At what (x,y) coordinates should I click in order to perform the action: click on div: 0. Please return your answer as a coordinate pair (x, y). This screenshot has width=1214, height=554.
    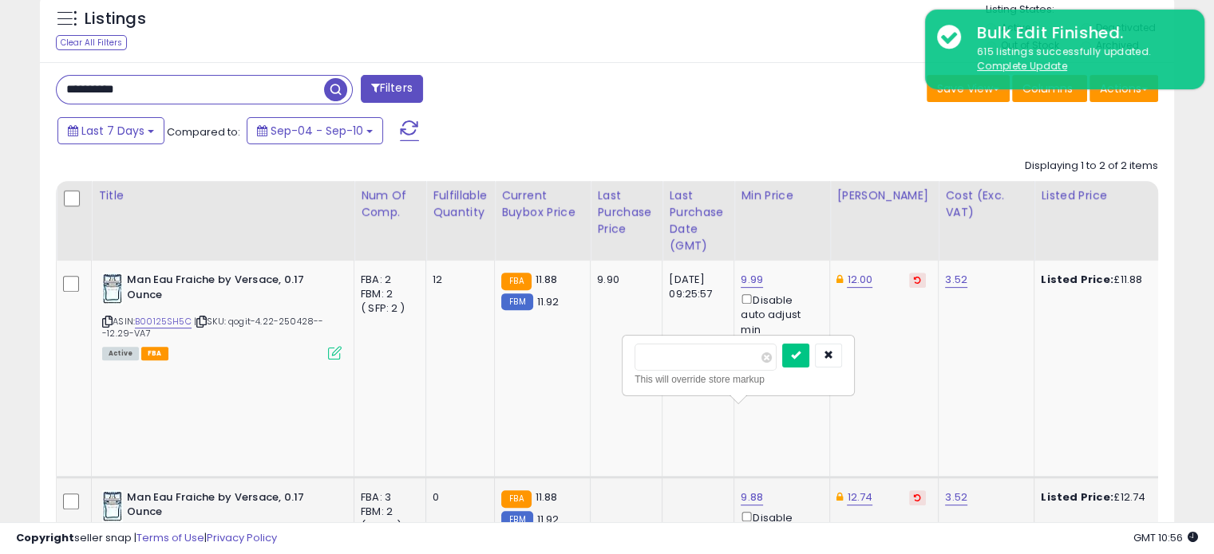
    Looking at the image, I should click on (457, 498).